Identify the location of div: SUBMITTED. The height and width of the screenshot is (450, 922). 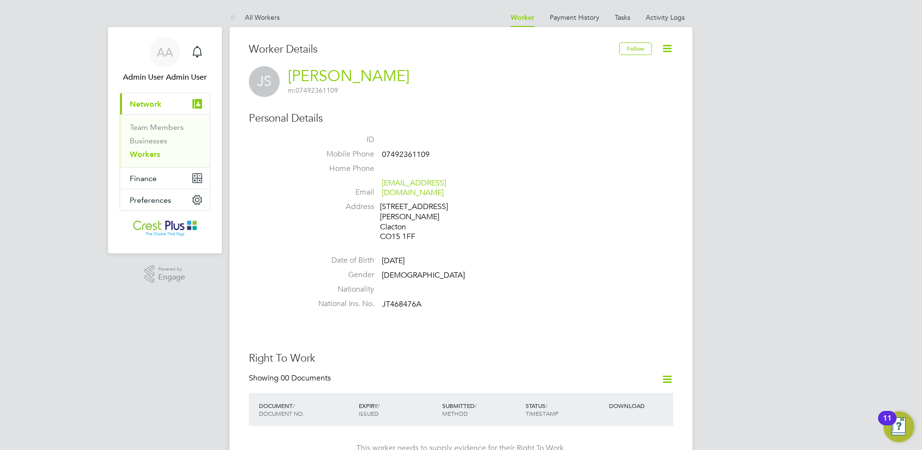
(481, 409).